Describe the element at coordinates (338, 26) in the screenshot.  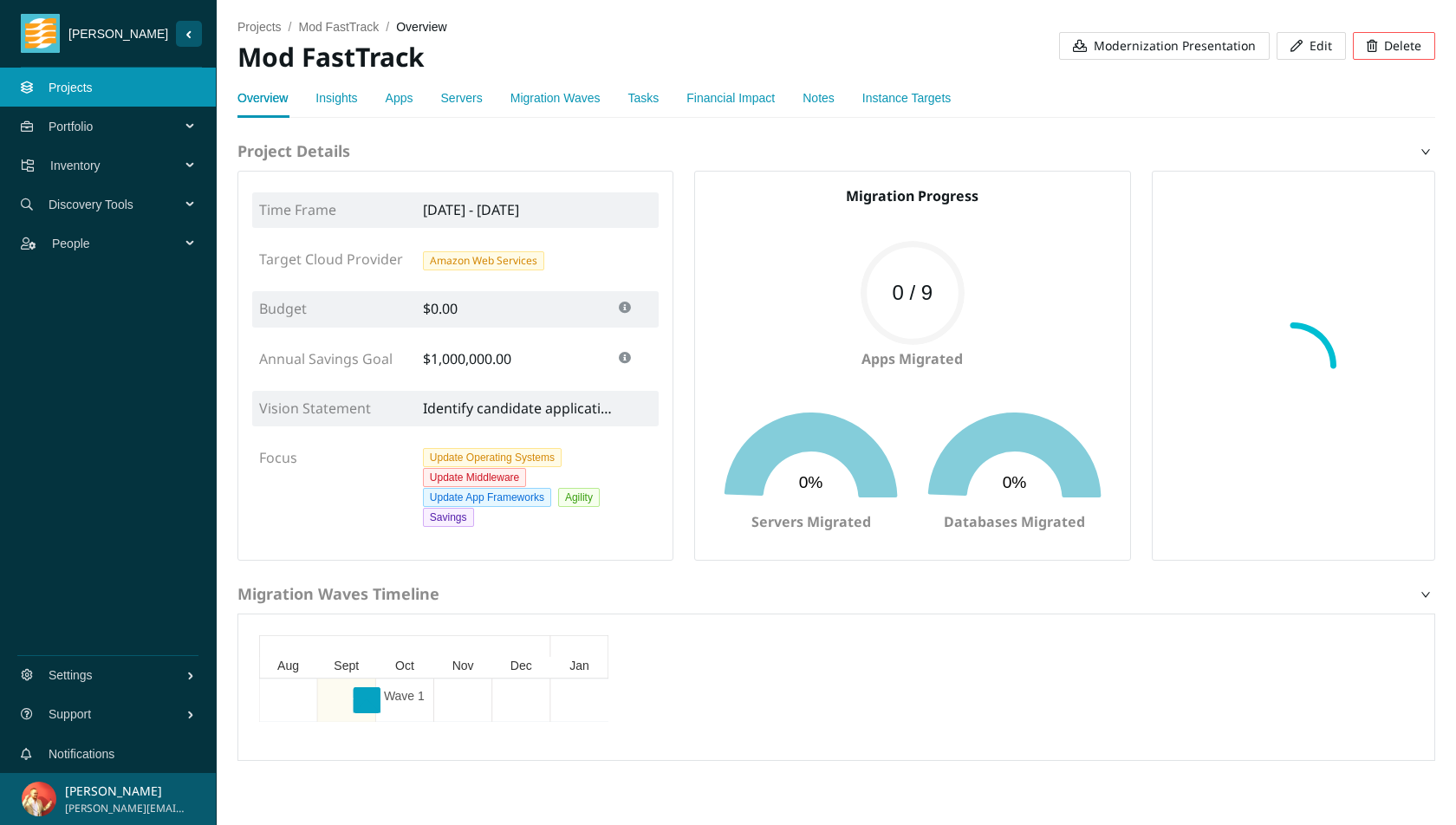
I see `span: Mod FastTrack` at that location.